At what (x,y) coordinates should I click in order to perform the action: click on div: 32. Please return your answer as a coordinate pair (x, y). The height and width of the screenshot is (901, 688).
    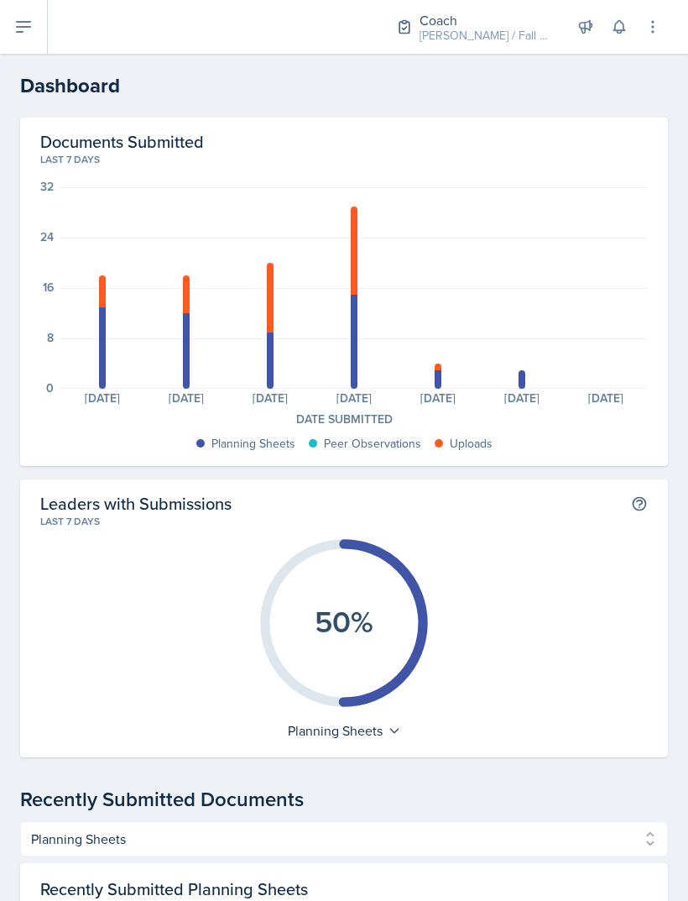
    Looking at the image, I should click on (47, 186).